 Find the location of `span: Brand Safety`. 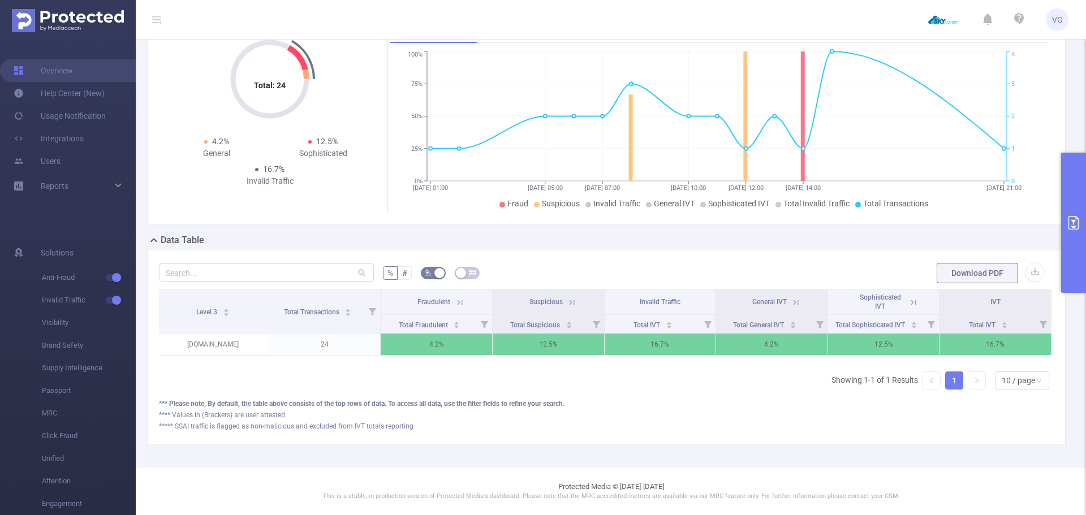

span: Brand Safety is located at coordinates (89, 346).